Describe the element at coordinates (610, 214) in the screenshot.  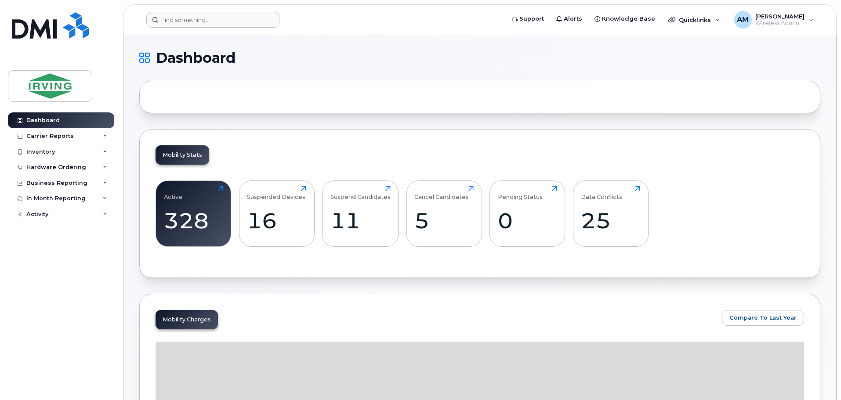
I see `a: Data Conflicts25` at that location.